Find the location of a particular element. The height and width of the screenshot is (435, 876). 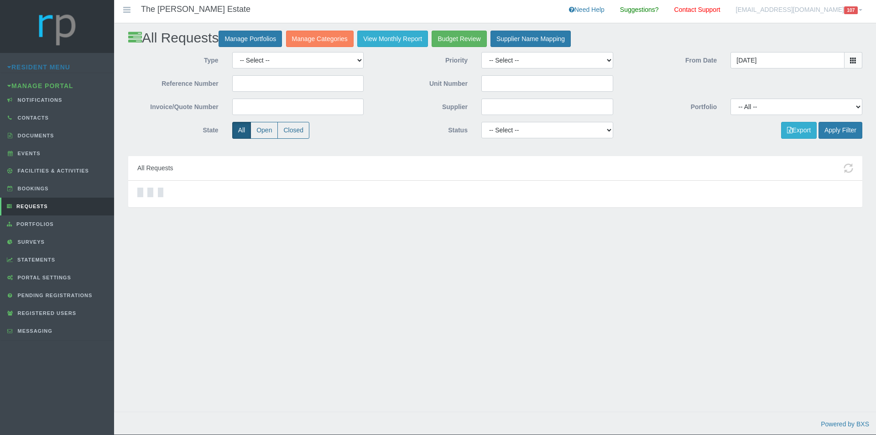

span: Portfolios is located at coordinates (34, 224).